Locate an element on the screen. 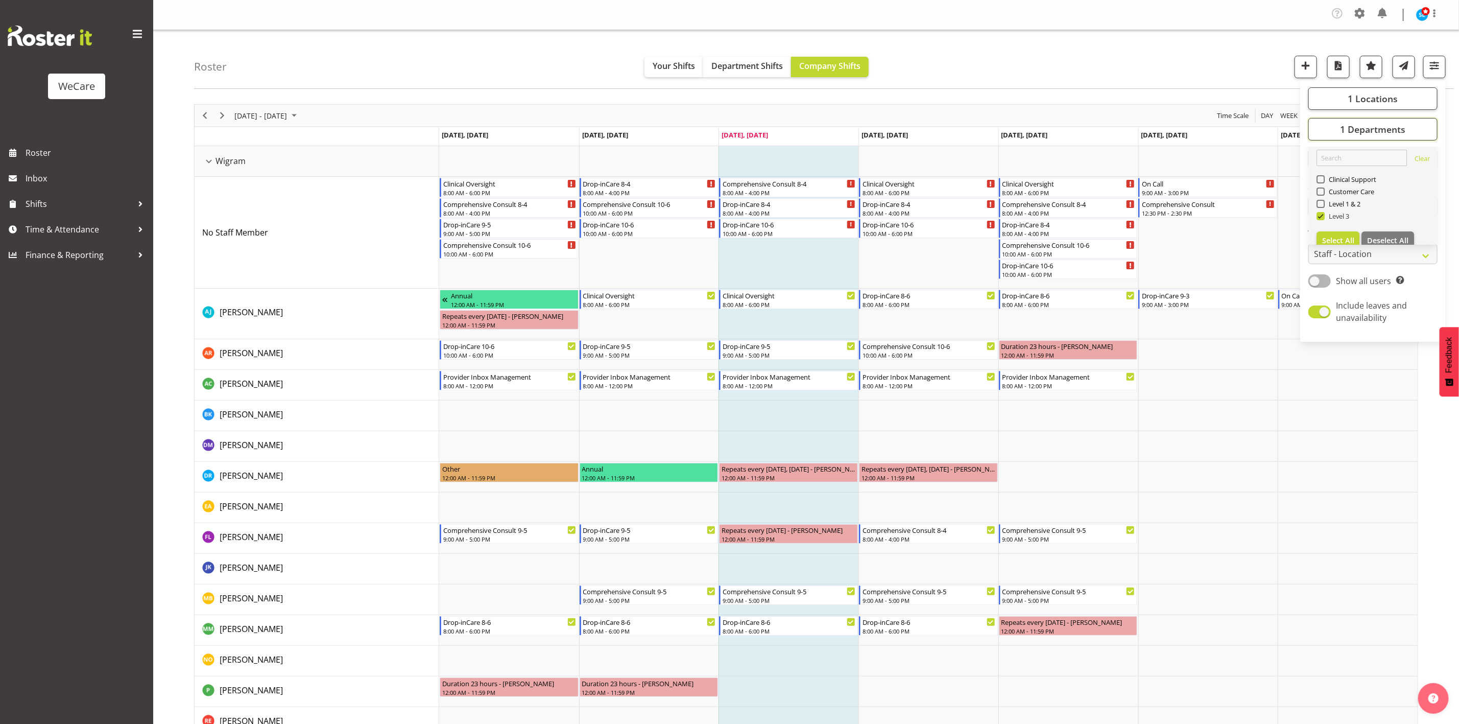 This screenshot has height=724, width=1459. img: sarah-lamont10911.jpg is located at coordinates (1422, 15).